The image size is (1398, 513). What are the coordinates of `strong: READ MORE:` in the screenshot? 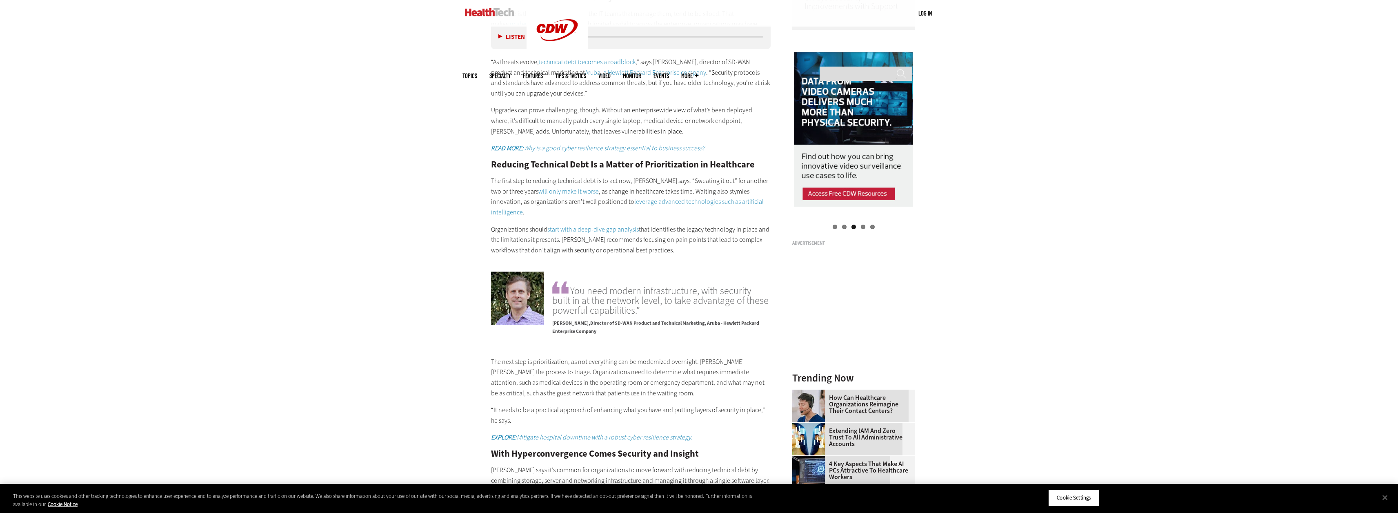 It's located at (507, 148).